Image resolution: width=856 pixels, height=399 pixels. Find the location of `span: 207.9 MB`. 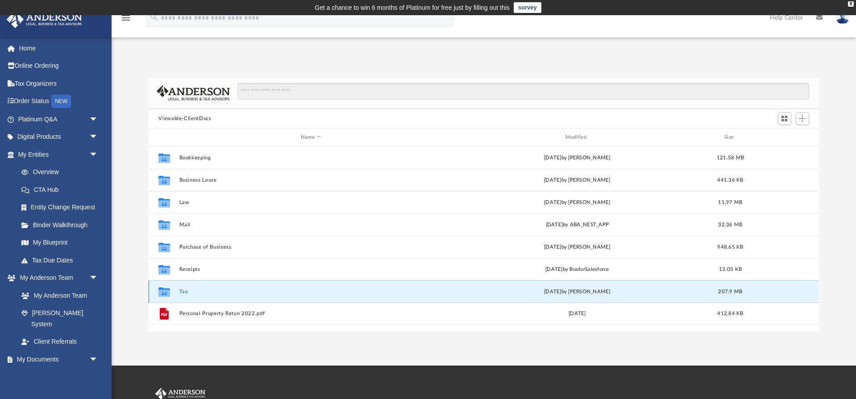

span: 207.9 MB is located at coordinates (731, 291).